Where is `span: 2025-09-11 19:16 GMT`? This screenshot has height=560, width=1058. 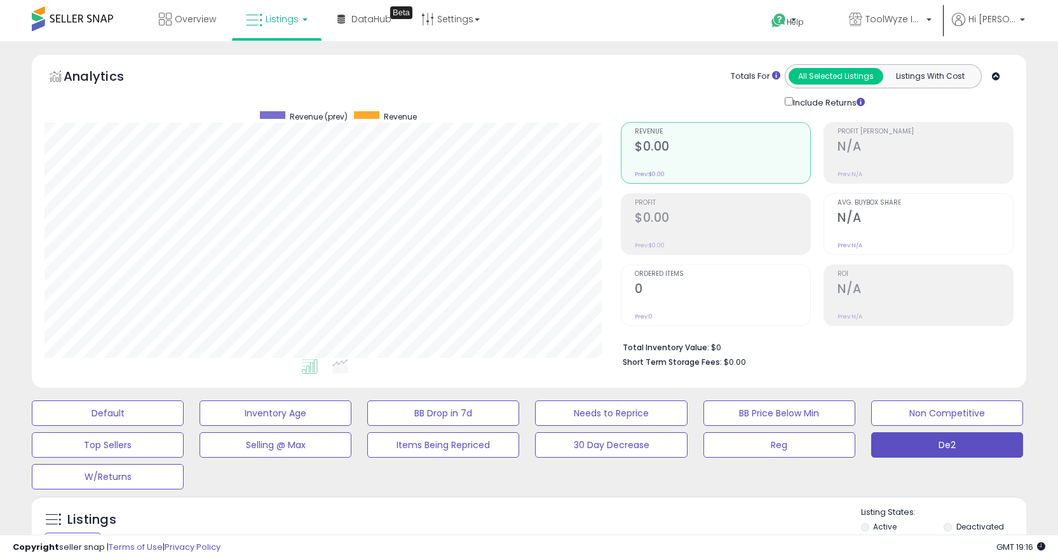 span: 2025-09-11 19:16 GMT is located at coordinates (1020, 546).